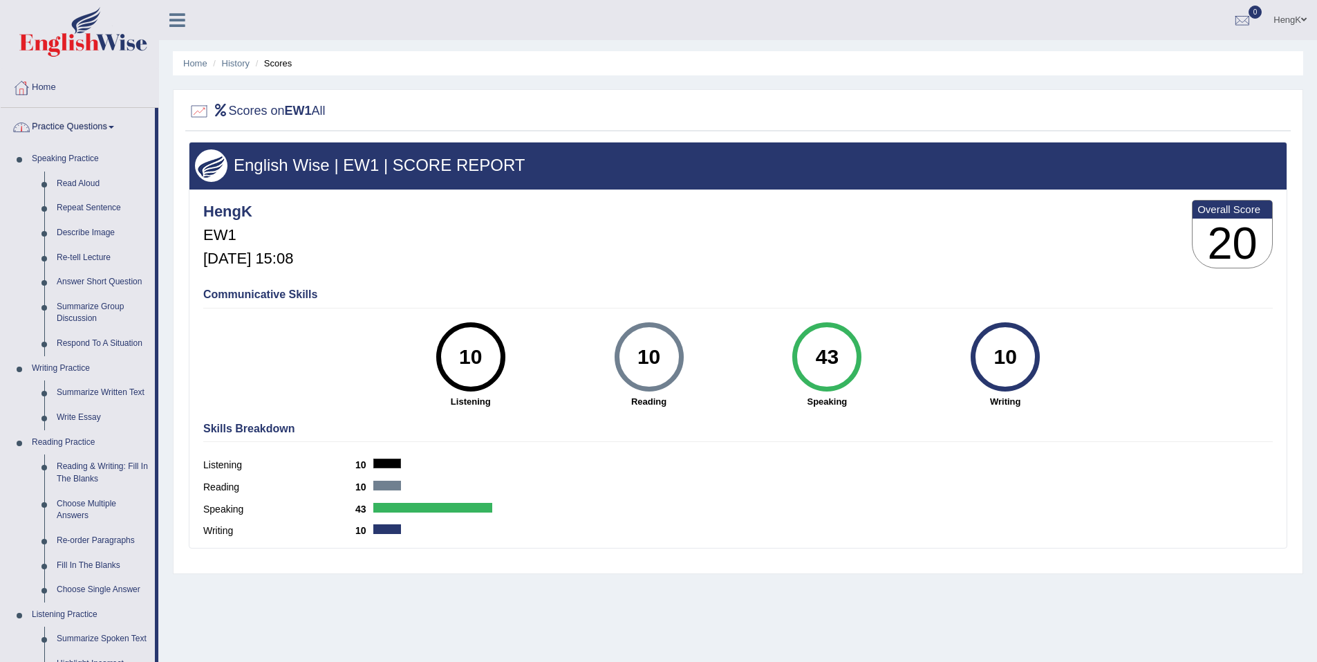 The width and height of the screenshot is (1317, 662). I want to click on label: Writing, so click(279, 530).